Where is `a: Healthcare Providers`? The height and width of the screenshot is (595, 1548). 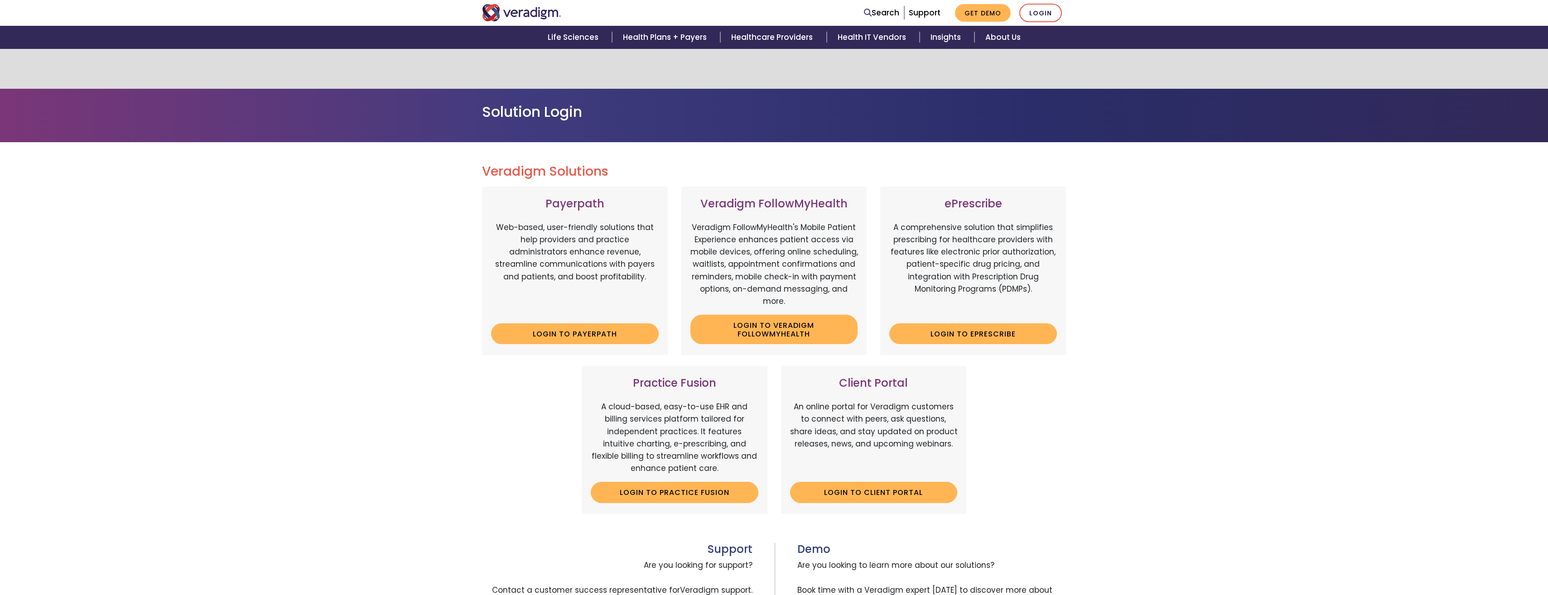
a: Healthcare Providers is located at coordinates (773, 37).